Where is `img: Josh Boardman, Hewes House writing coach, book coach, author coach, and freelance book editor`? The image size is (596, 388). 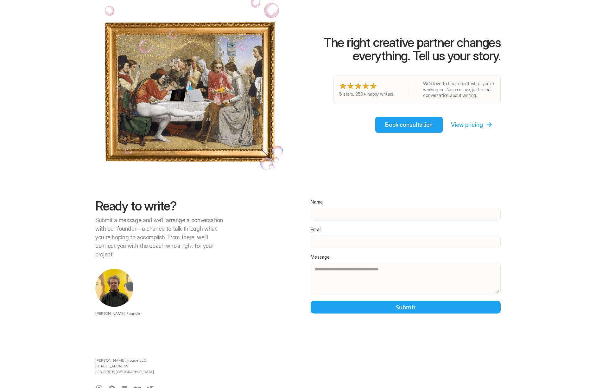 img: Josh Boardman, Hewes House writing coach, book coach, author coach, and freelance book editor is located at coordinates (114, 288).